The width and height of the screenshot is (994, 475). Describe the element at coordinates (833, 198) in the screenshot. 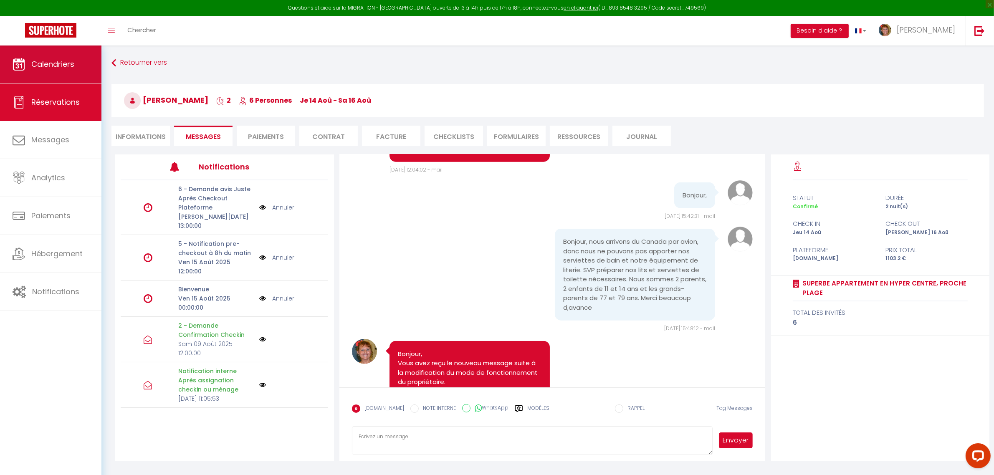

I see `div: statut` at that location.